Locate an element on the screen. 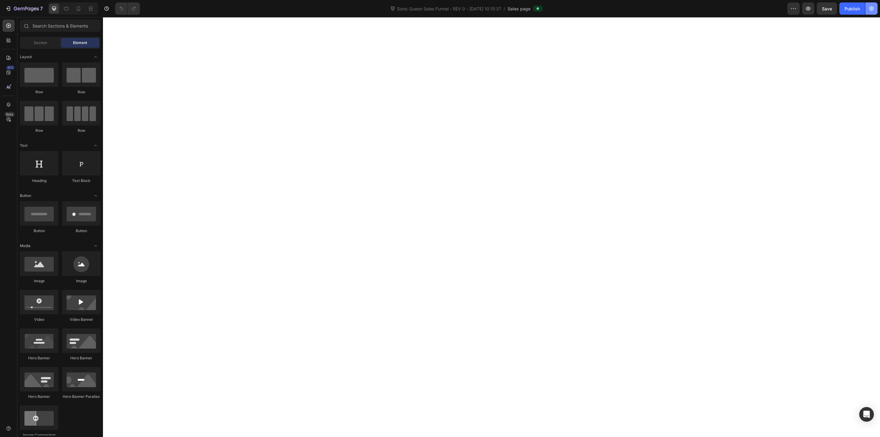 This screenshot has width=880, height=437. div: Open Intercom Messenger is located at coordinates (866, 414).